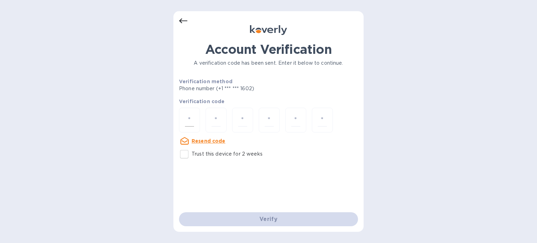 The height and width of the screenshot is (243, 537). Describe the element at coordinates (208, 141) in the screenshot. I see `u: Resend code` at that location.